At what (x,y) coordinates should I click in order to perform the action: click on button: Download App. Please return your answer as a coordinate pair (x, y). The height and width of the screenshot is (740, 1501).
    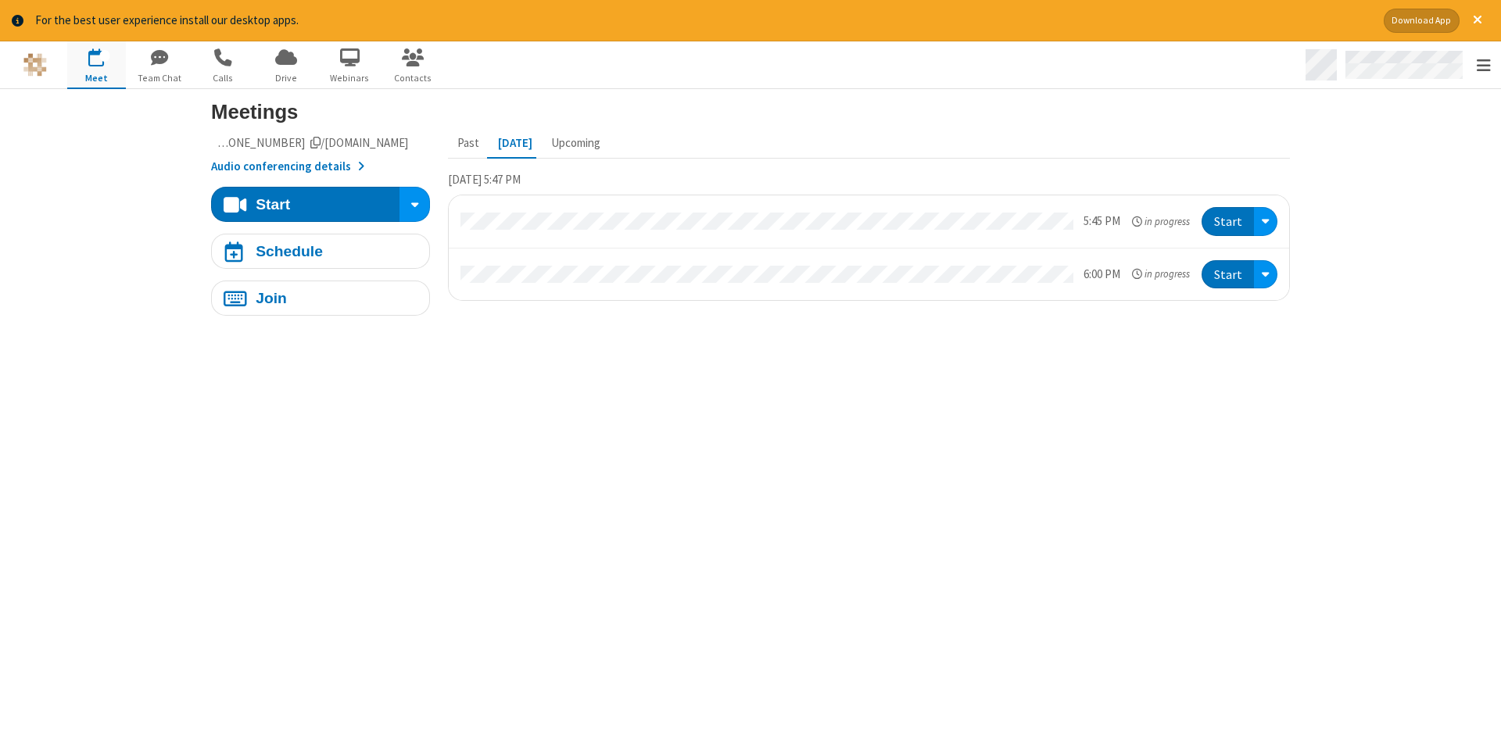
    Looking at the image, I should click on (1421, 20).